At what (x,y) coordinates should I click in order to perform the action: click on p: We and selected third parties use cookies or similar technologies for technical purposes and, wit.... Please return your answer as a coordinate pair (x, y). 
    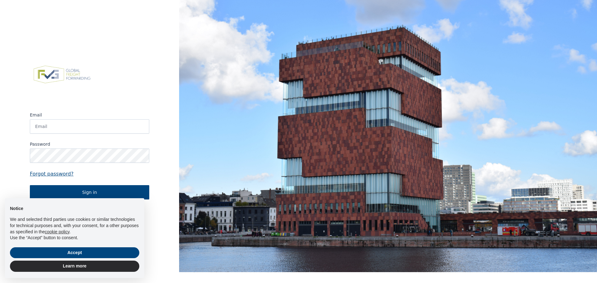
    Looking at the image, I should click on (75, 226).